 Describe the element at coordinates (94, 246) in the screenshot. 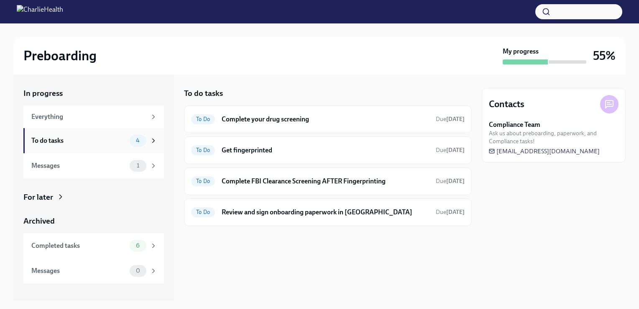

I see `a: Completed tasks6` at that location.